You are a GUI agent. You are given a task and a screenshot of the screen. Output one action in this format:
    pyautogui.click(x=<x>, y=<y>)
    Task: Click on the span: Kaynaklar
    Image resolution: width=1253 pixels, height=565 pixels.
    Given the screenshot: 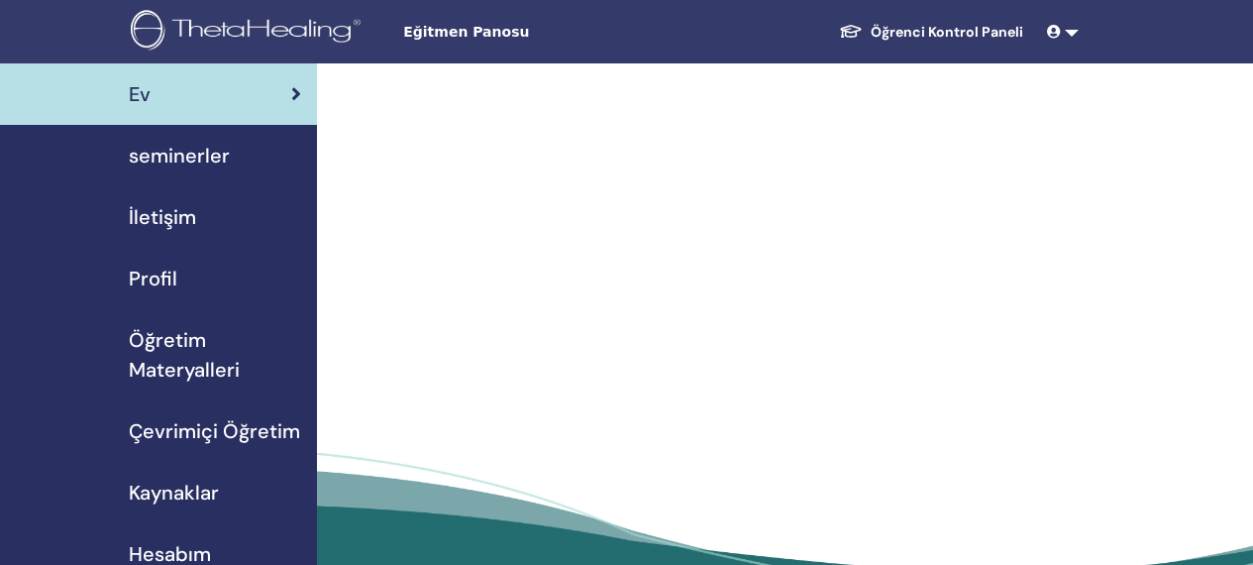 What is the action you would take?
    pyautogui.click(x=173, y=492)
    